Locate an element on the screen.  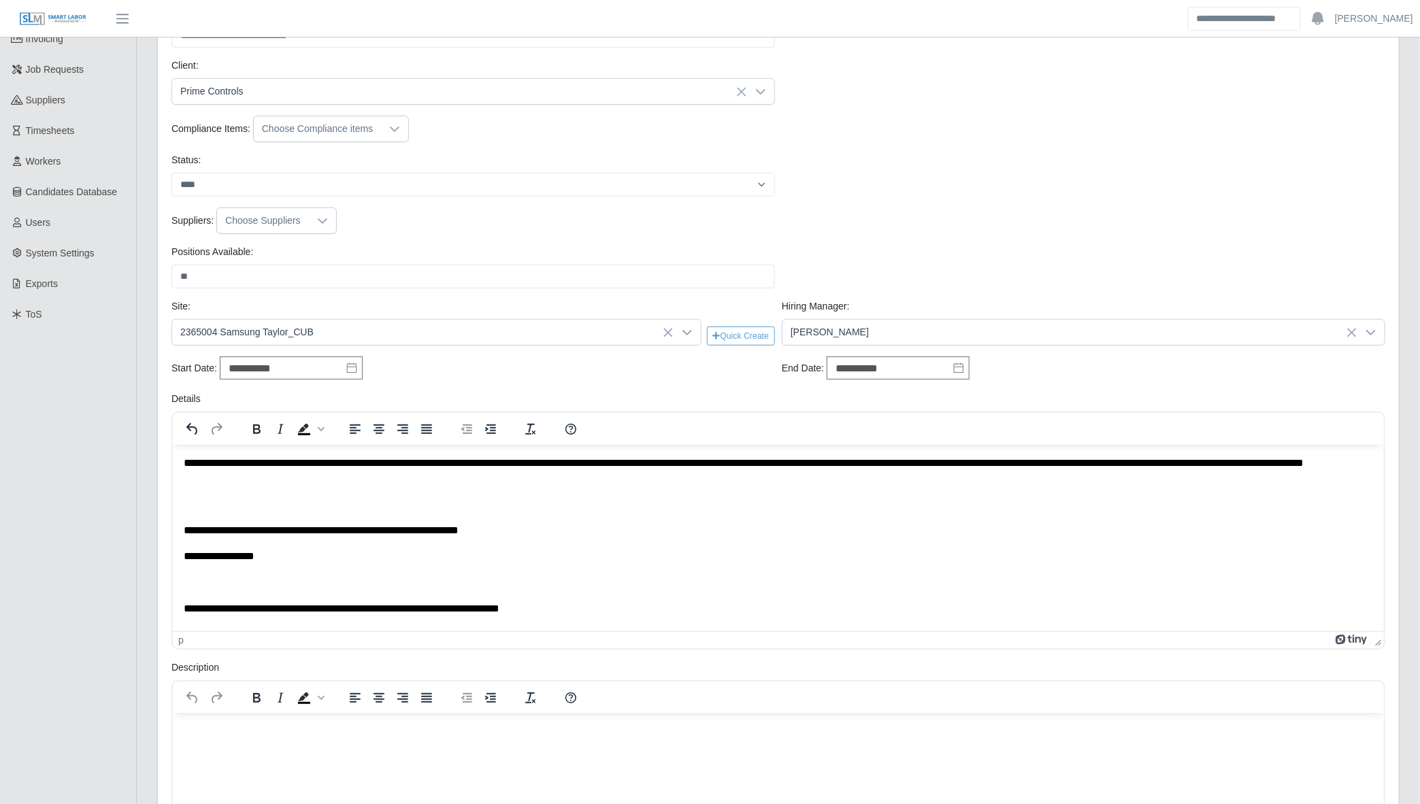
div: Choose Compliance items is located at coordinates (317, 129).